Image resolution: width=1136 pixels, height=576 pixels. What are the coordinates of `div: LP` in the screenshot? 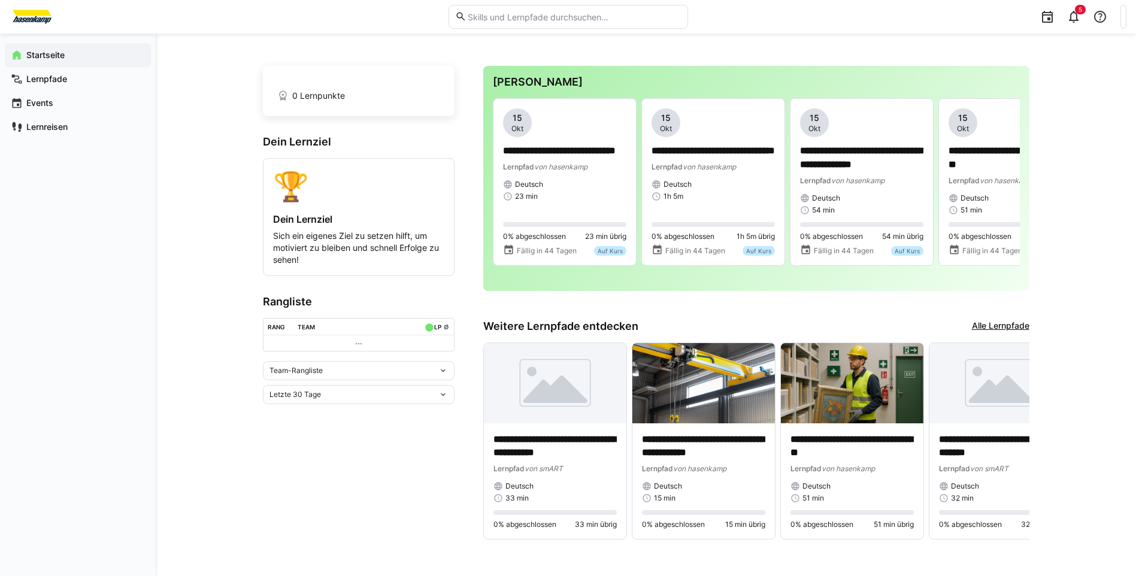 It's located at (438, 327).